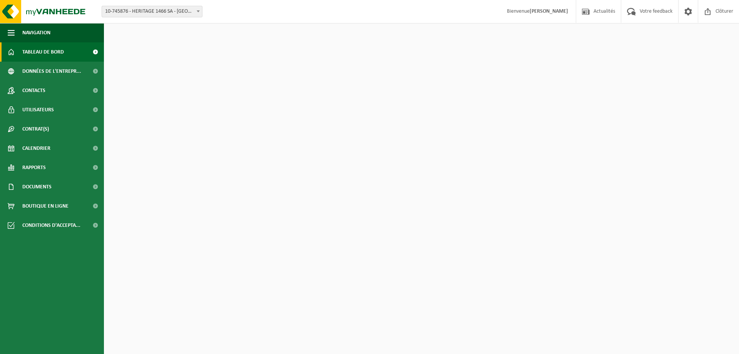  What do you see at coordinates (52, 71) in the screenshot?
I see `span: Données de l'entrepr...` at bounding box center [52, 71].